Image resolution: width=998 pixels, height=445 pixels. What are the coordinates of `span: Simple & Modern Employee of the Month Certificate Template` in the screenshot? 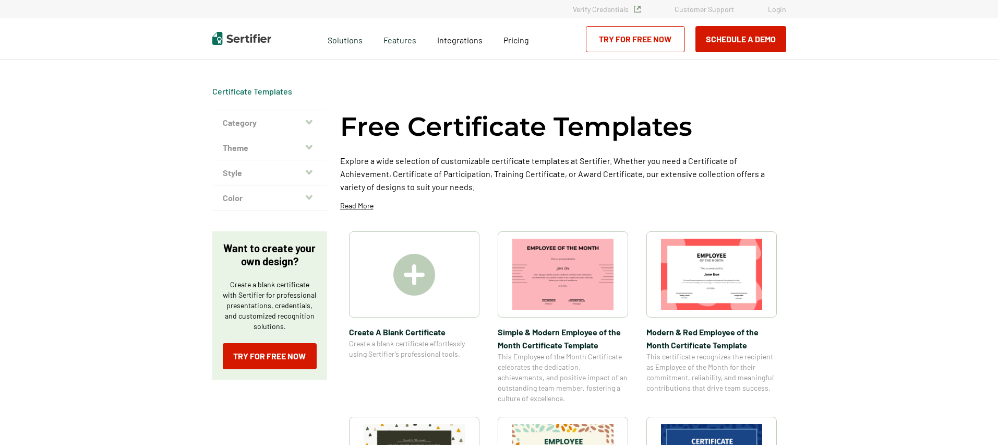 It's located at (563, 338).